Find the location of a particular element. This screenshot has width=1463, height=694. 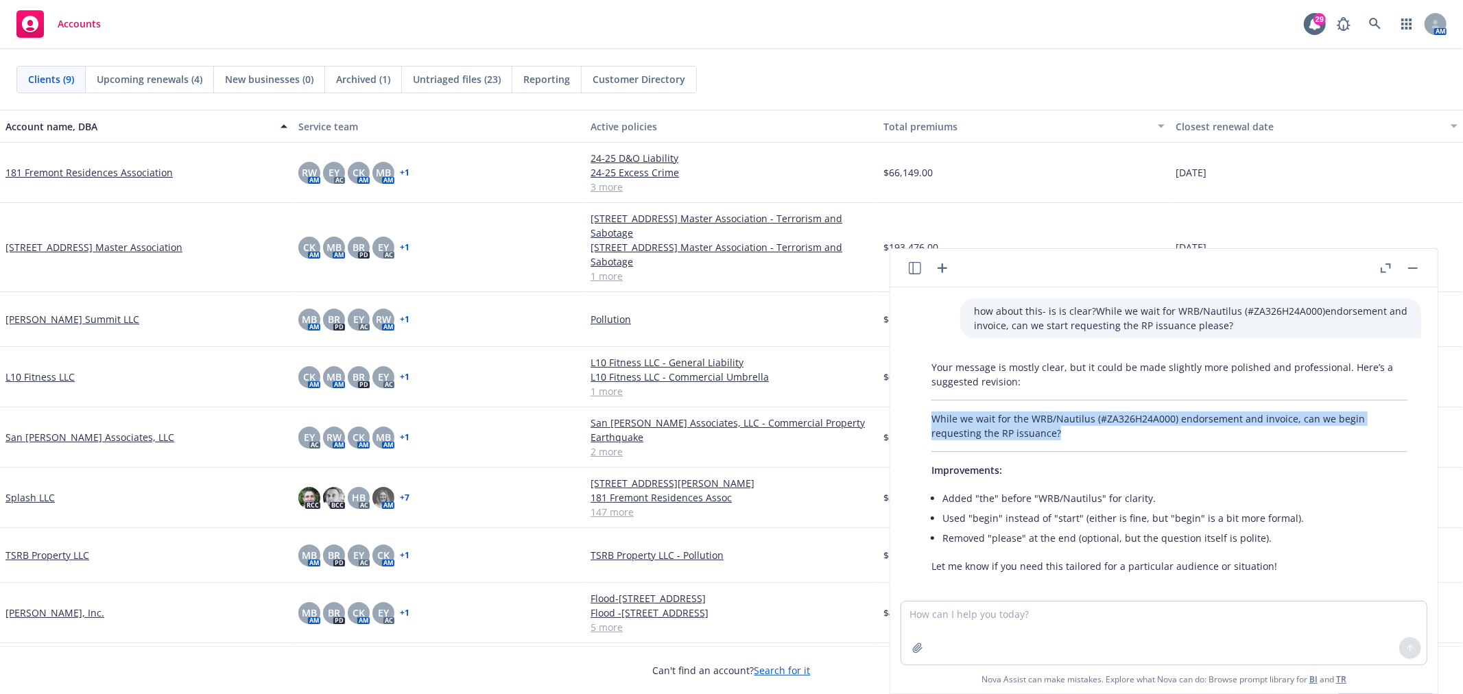

a: 181 Fremont Residences Assoc is located at coordinates (731, 497).